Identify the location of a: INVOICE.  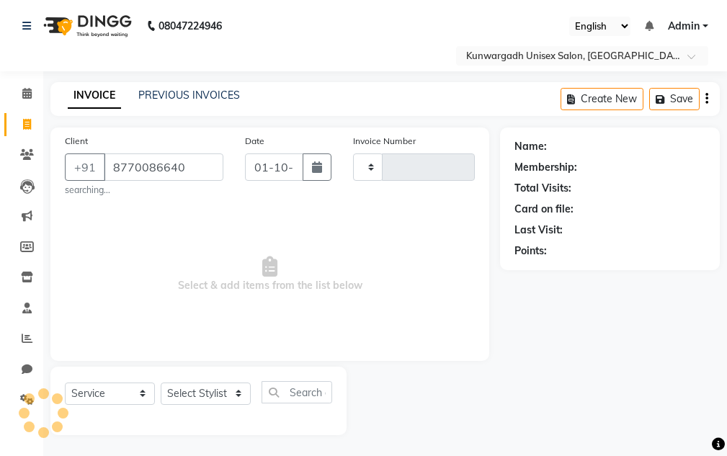
(94, 96).